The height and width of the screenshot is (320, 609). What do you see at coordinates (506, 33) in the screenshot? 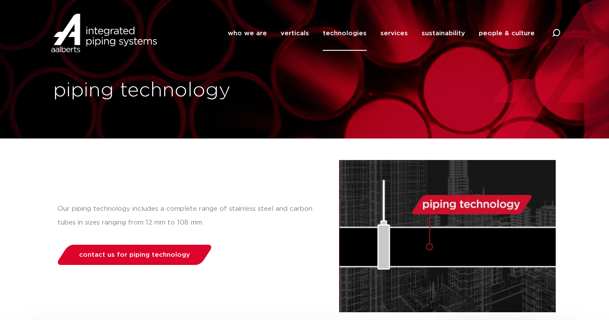
I see `a: people & culture` at bounding box center [506, 33].